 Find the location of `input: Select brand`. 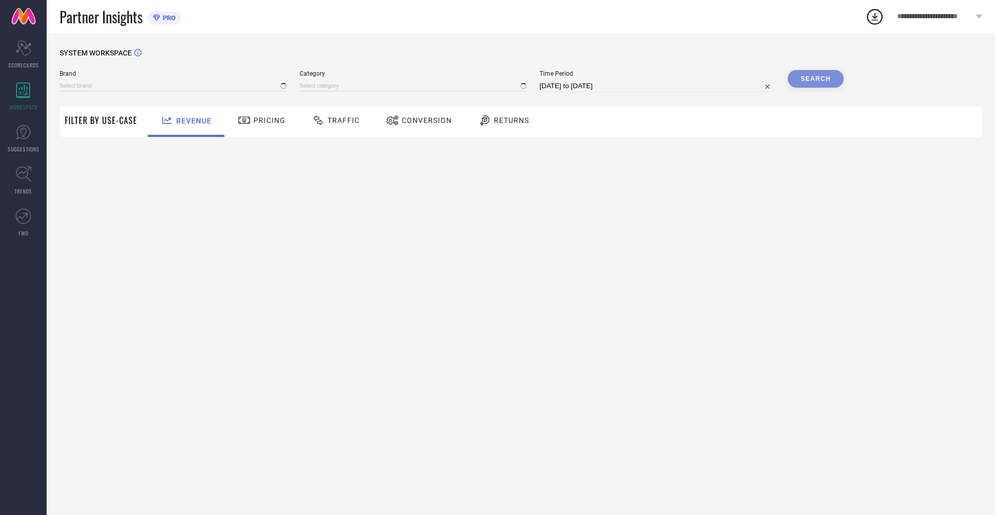

input: Select brand is located at coordinates (173, 85).